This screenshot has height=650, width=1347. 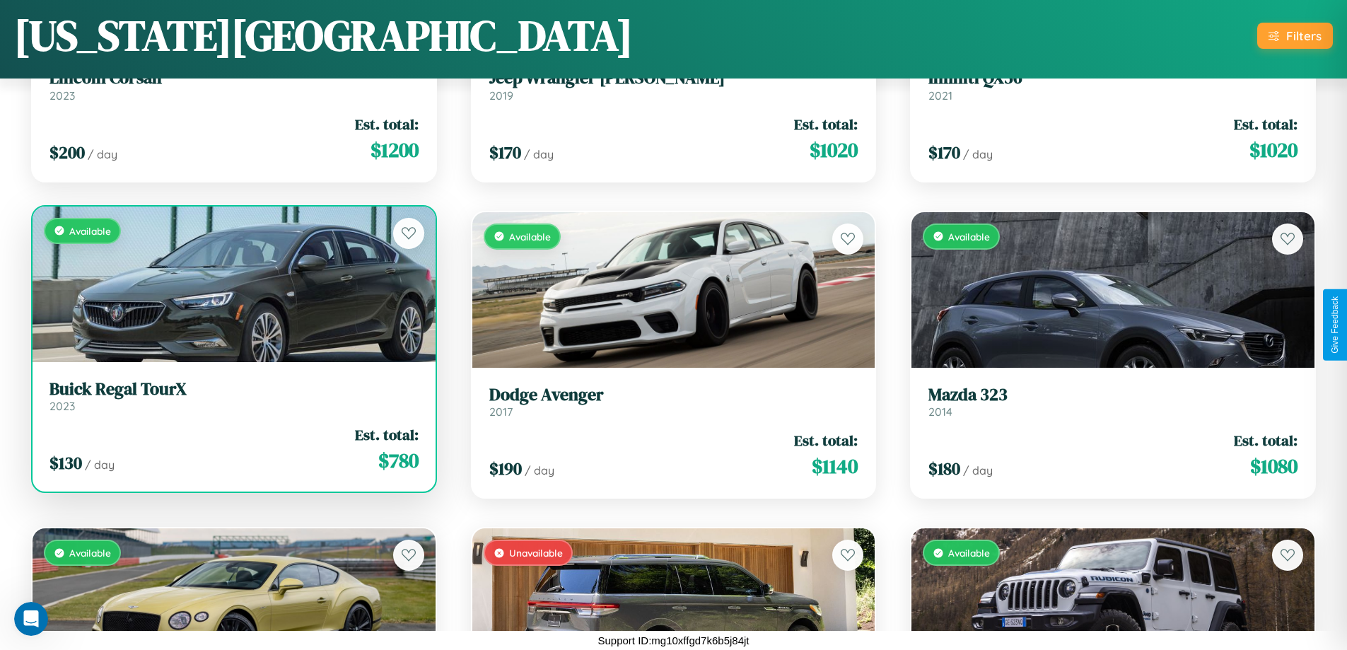 I want to click on p: Support ID: mg10xffgd7k6b5j84jt, so click(x=673, y=640).